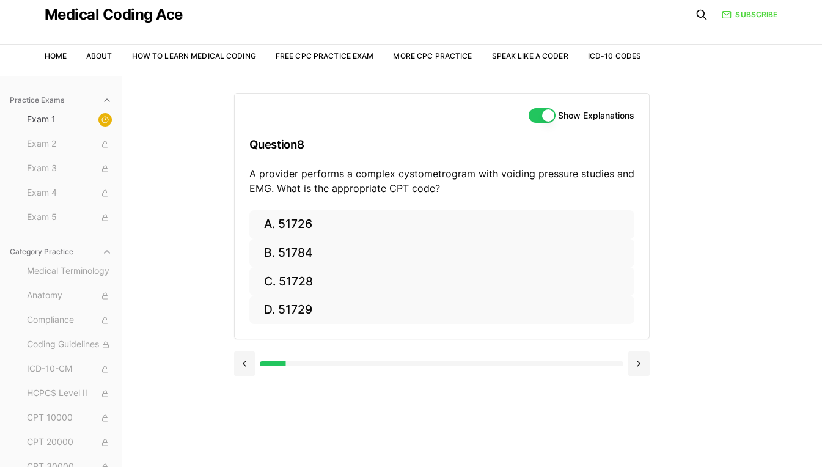 This screenshot has height=467, width=822. Describe the element at coordinates (69, 320) in the screenshot. I see `span: Compliance` at that location.